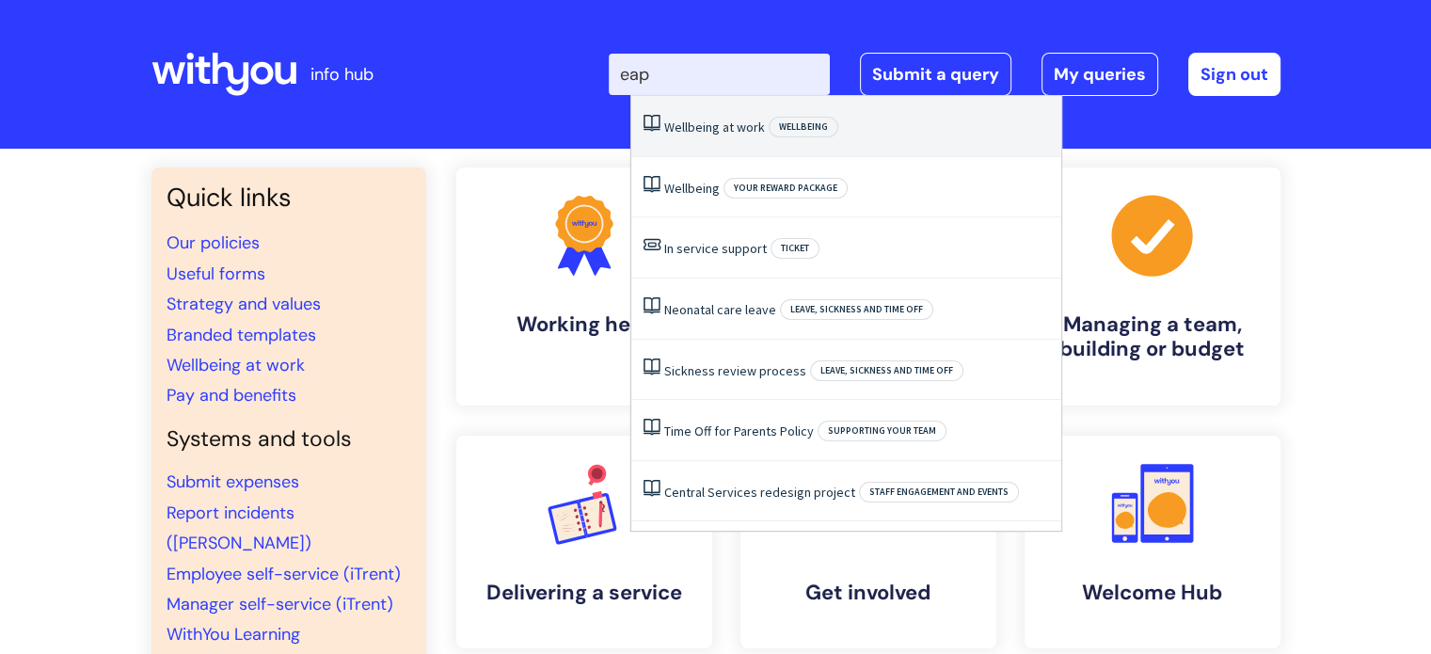 The image size is (1431, 654). What do you see at coordinates (935, 74) in the screenshot?
I see `a: Submit a query` at bounding box center [935, 74].